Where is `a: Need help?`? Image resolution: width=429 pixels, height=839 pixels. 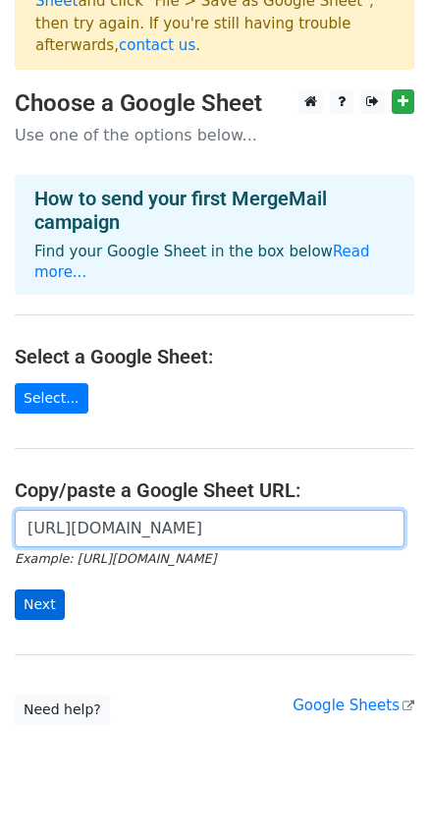 a: Need help? is located at coordinates (62, 709).